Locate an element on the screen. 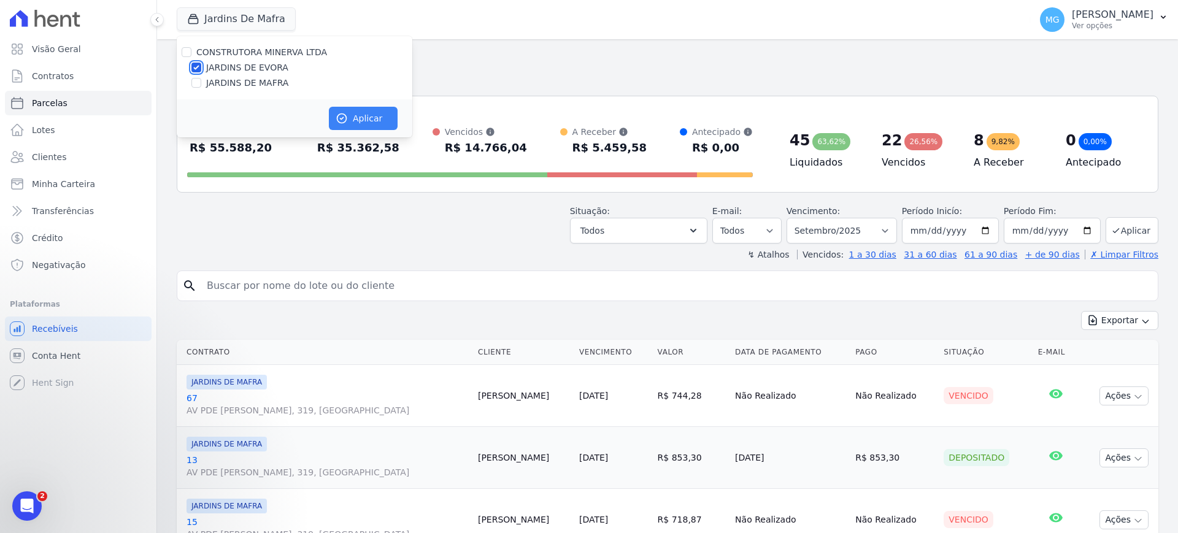 The width and height of the screenshot is (1178, 533). a: 61 a 90 dias is located at coordinates (991, 255).